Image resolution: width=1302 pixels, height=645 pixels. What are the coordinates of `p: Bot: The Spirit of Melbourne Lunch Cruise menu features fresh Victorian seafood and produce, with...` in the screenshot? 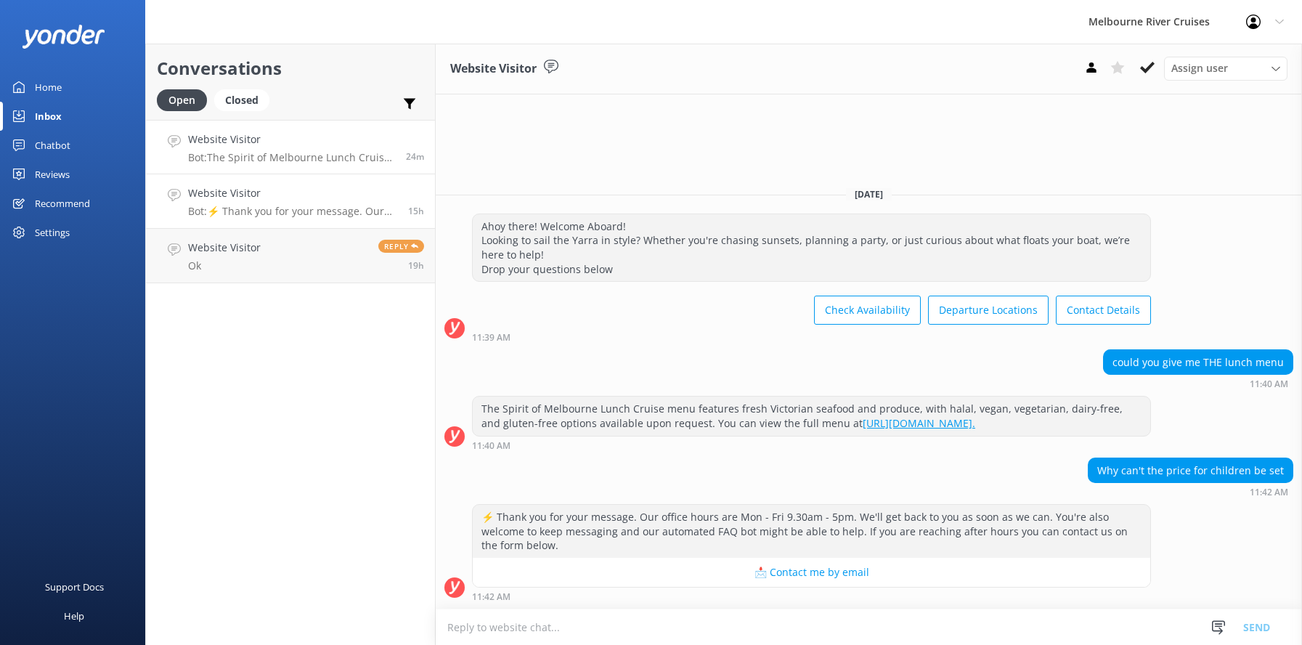 It's located at (291, 158).